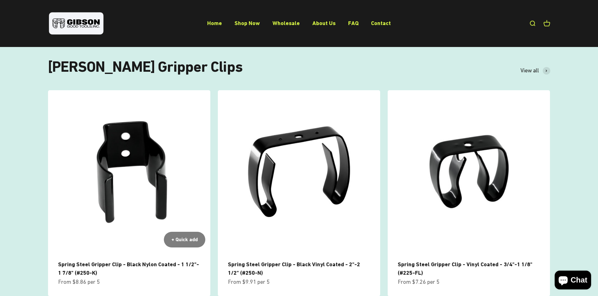 The height and width of the screenshot is (296, 598). What do you see at coordinates (294, 269) in the screenshot?
I see `a: Spring Steel Gripper Clip - Black Vinyl Coated - 2"-2 1/2" (#250-N)` at bounding box center [294, 269].